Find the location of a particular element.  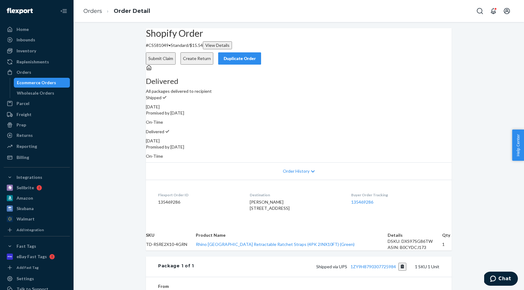

div: Sellbrite is located at coordinates (25, 188).